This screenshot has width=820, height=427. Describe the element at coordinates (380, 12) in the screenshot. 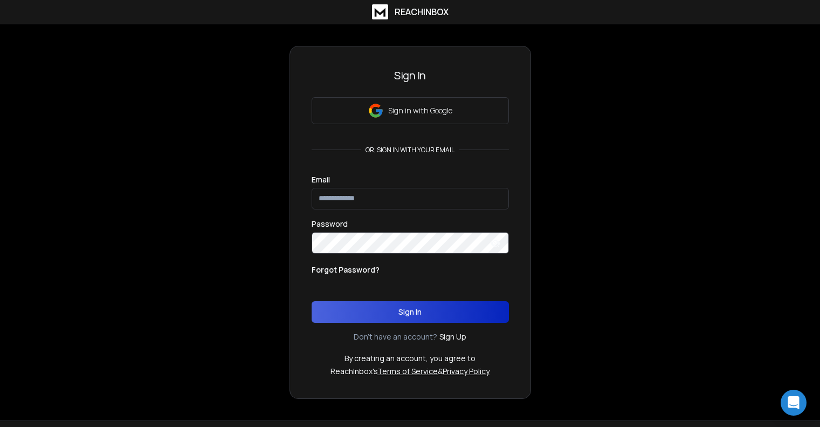

I see `img: logo` at that location.